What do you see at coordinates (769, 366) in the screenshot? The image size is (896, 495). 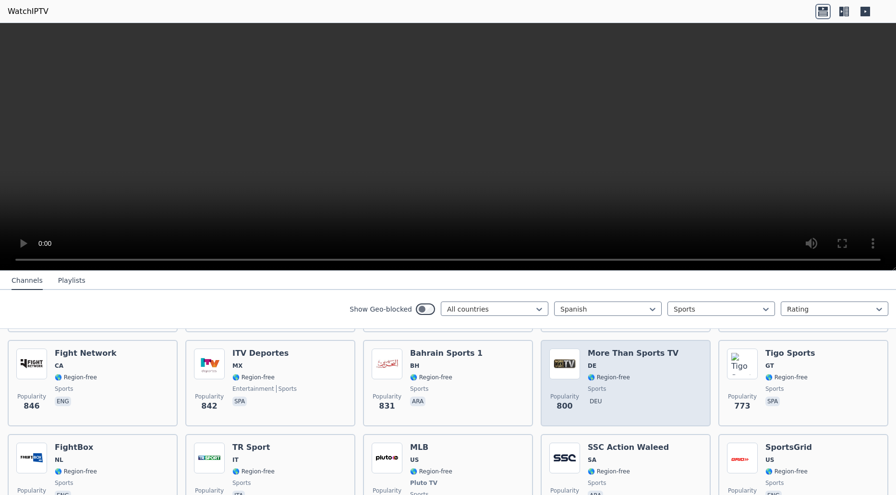 I see `span: GT` at bounding box center [769, 366].